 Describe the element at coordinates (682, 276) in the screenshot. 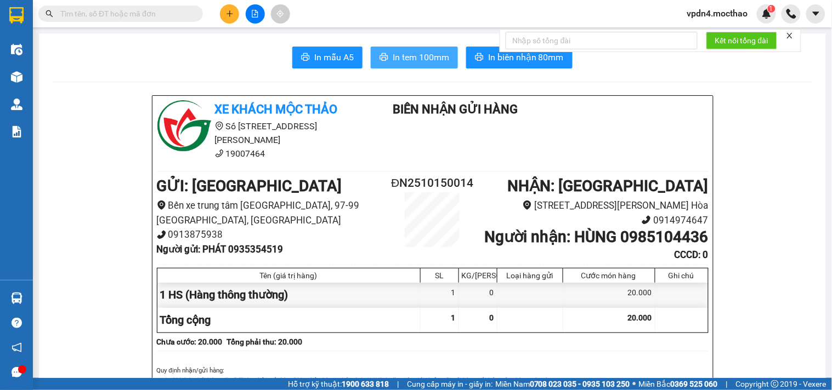

I see `div: Ghi chú` at that location.